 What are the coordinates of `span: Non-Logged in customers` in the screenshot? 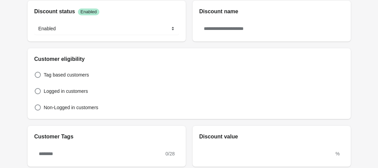 It's located at (71, 108).